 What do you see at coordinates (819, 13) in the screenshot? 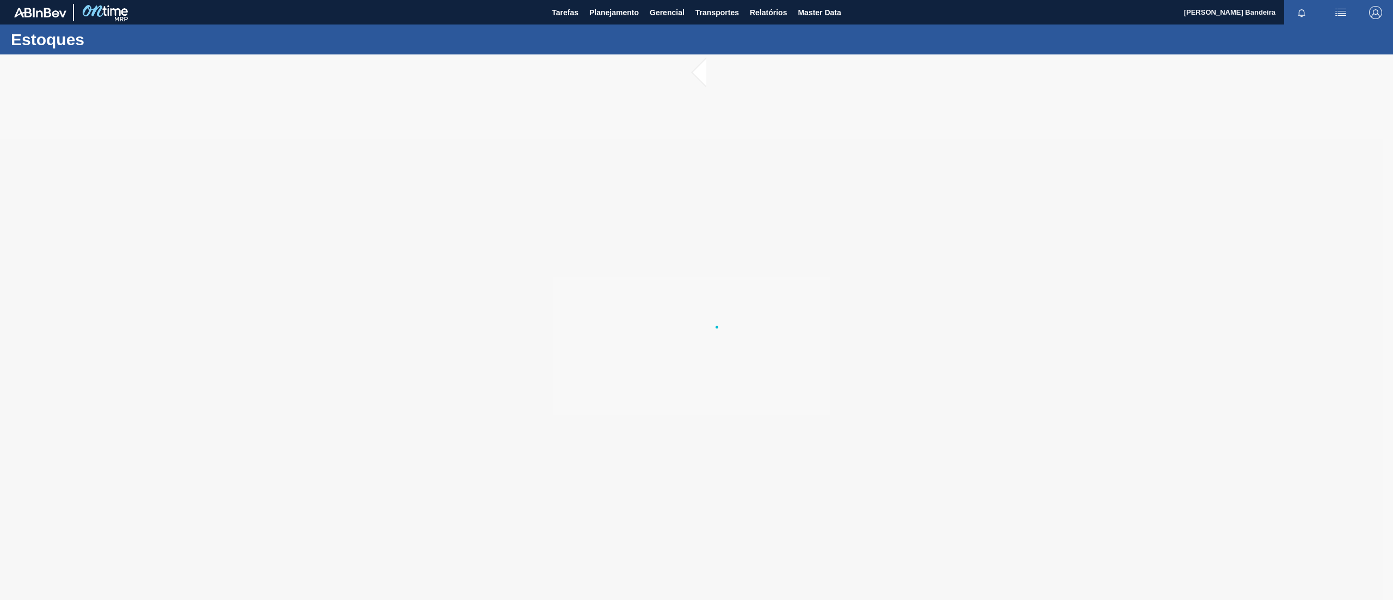
I see `span: Master Data` at bounding box center [819, 13].